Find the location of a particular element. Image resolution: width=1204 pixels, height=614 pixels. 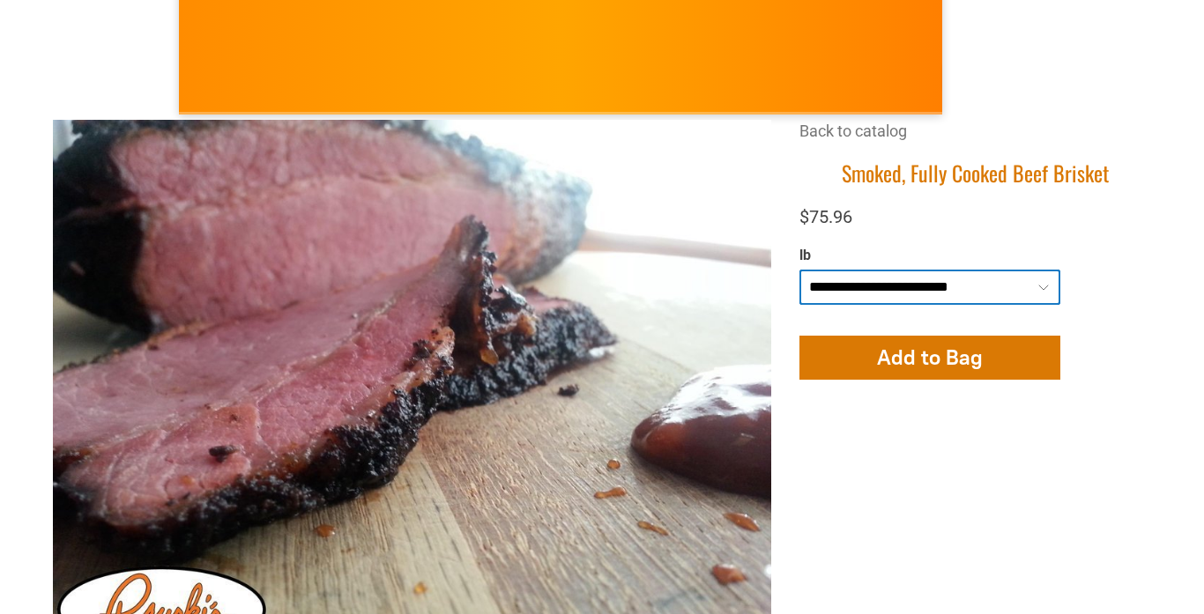

button: Add to Bag is located at coordinates (930, 358).